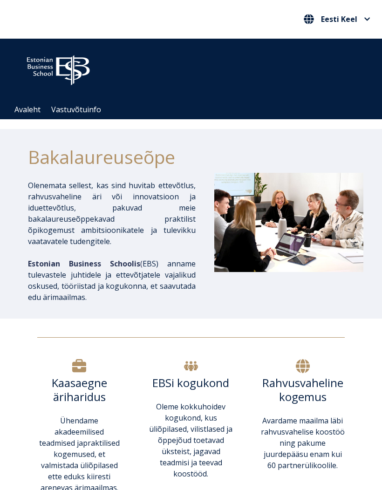 This screenshot has width=382, height=490. I want to click on span: Eesti Keel, so click(339, 19).